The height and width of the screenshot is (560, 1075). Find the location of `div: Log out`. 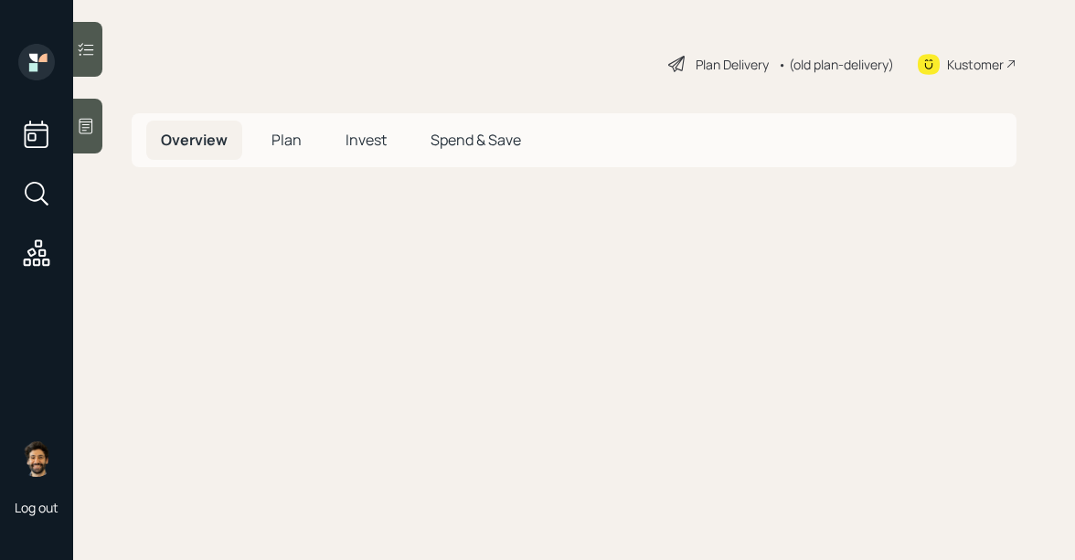

div: Log out is located at coordinates (37, 507).